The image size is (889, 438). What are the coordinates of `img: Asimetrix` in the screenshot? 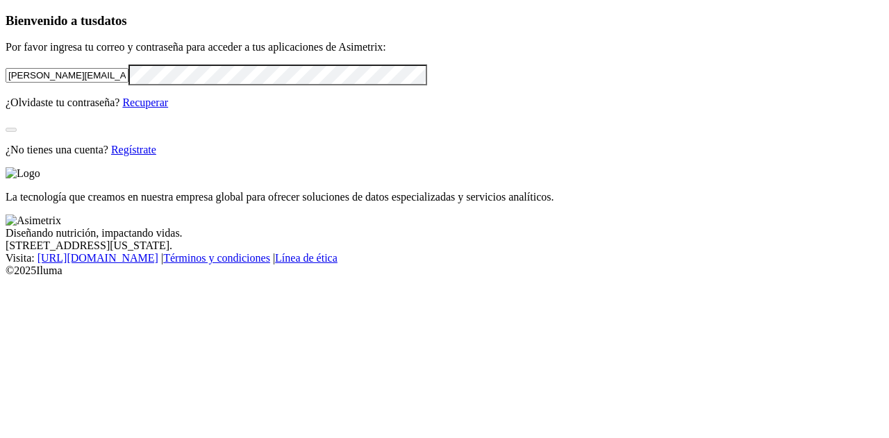 It's located at (33, 221).